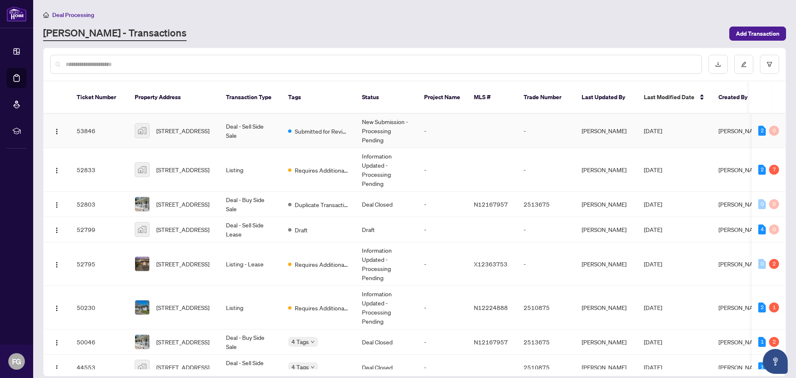 Image resolution: width=796 pixels, height=378 pixels. Describe the element at coordinates (99, 264) in the screenshot. I see `td: 52795` at that location.